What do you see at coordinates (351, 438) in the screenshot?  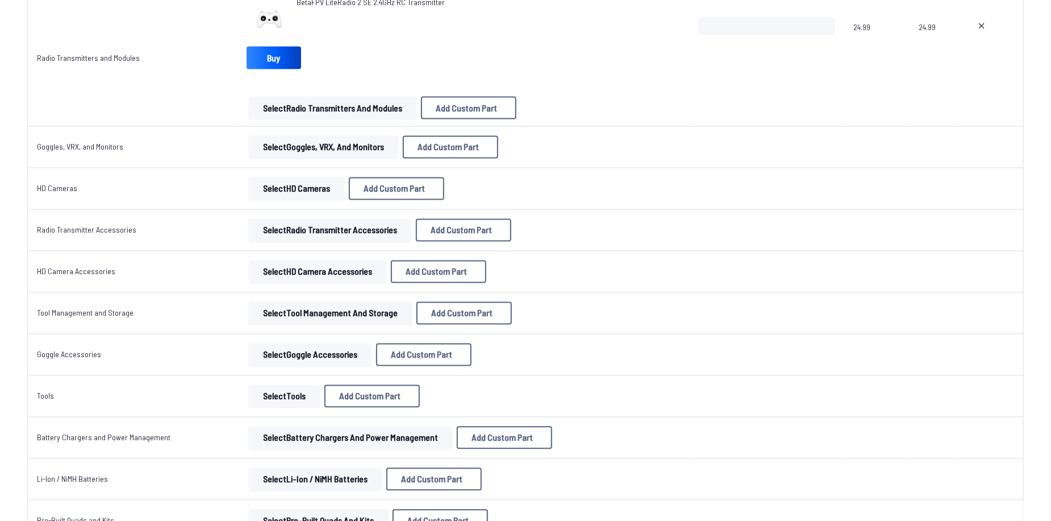 I see `a: SelectBattery Chargers and Power Management` at bounding box center [351, 438].